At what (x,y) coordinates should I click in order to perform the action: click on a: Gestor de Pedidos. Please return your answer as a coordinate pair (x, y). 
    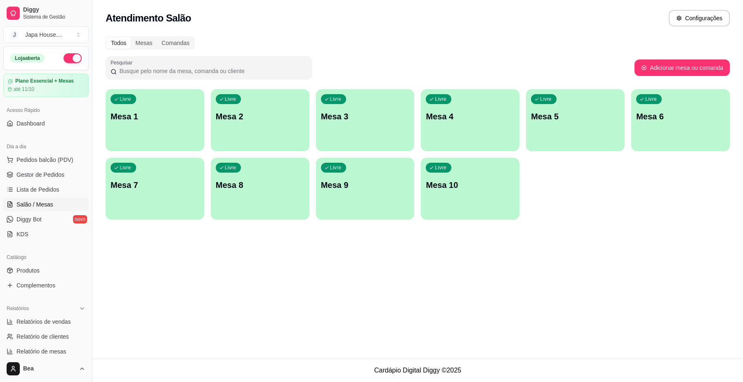
    Looking at the image, I should click on (46, 174).